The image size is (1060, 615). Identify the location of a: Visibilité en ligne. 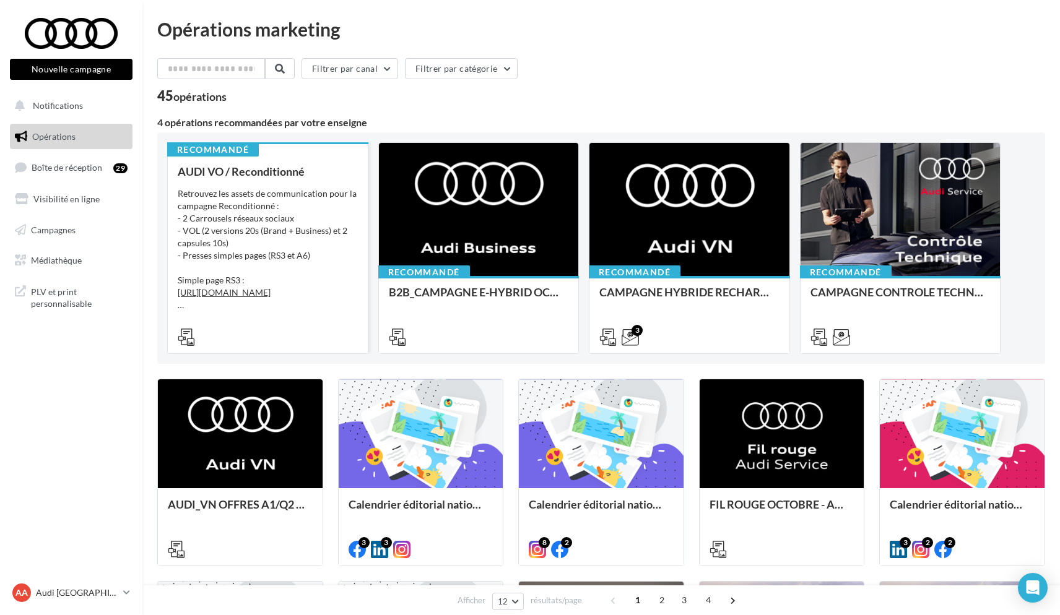
(71, 199).